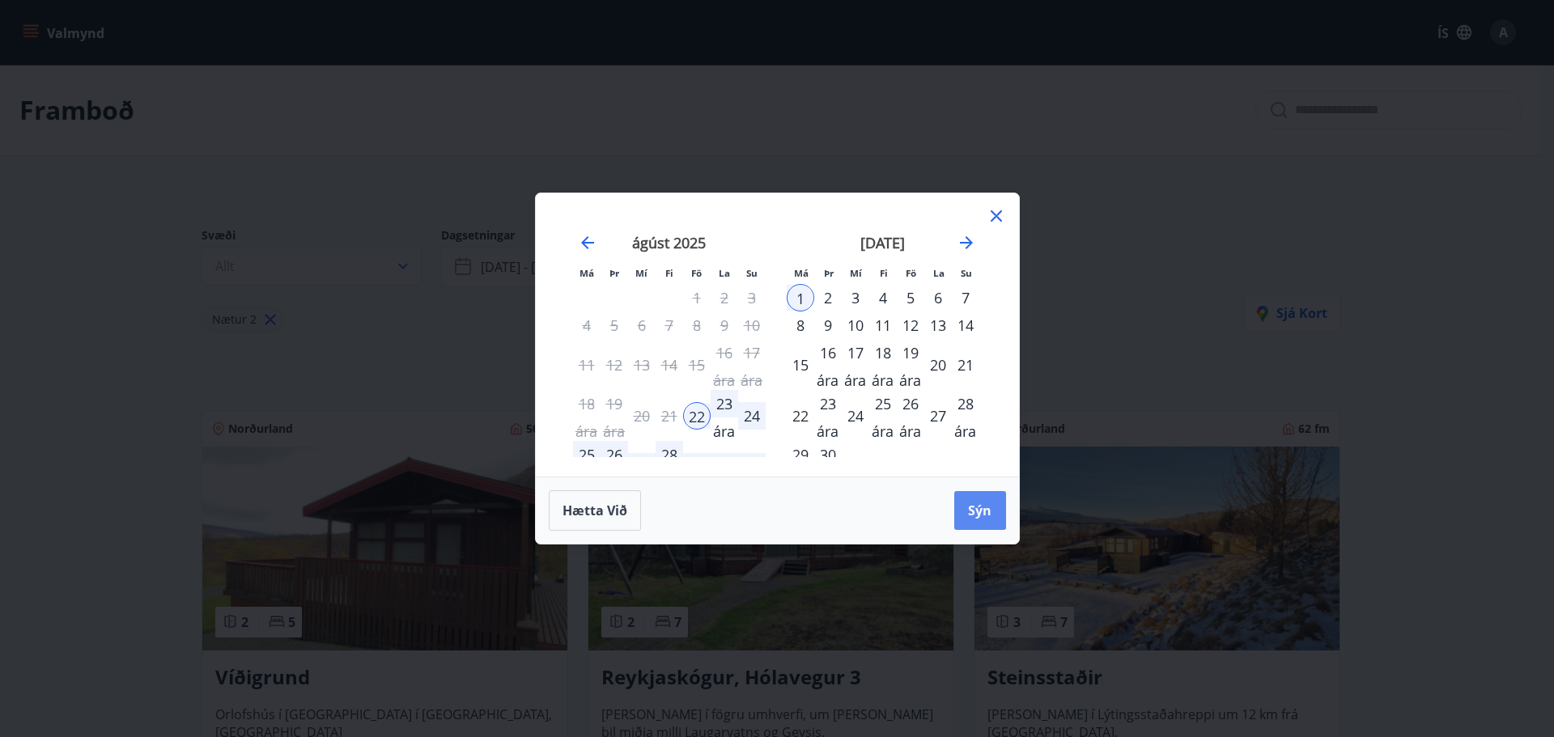  What do you see at coordinates (966, 298) in the screenshot?
I see `font: 7` at bounding box center [966, 298].